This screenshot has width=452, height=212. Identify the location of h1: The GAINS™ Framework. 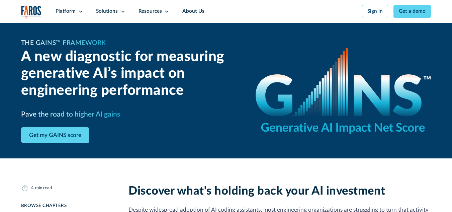
(64, 43).